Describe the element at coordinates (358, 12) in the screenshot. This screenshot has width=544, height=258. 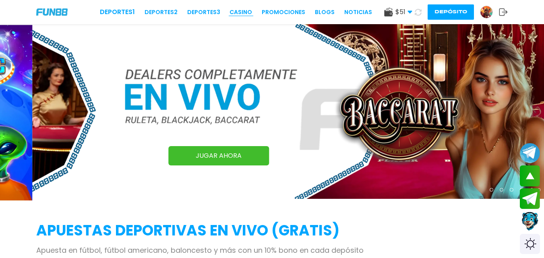
I see `a: NOTICIAS` at that location.